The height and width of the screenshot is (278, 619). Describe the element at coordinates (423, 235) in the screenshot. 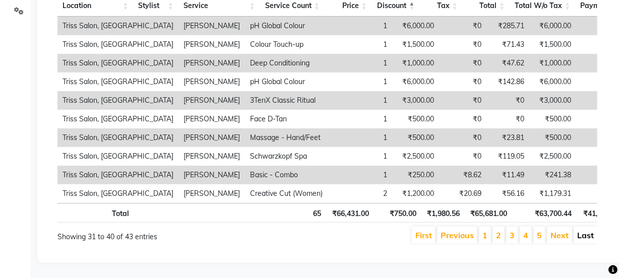

I see `a: First` at that location.